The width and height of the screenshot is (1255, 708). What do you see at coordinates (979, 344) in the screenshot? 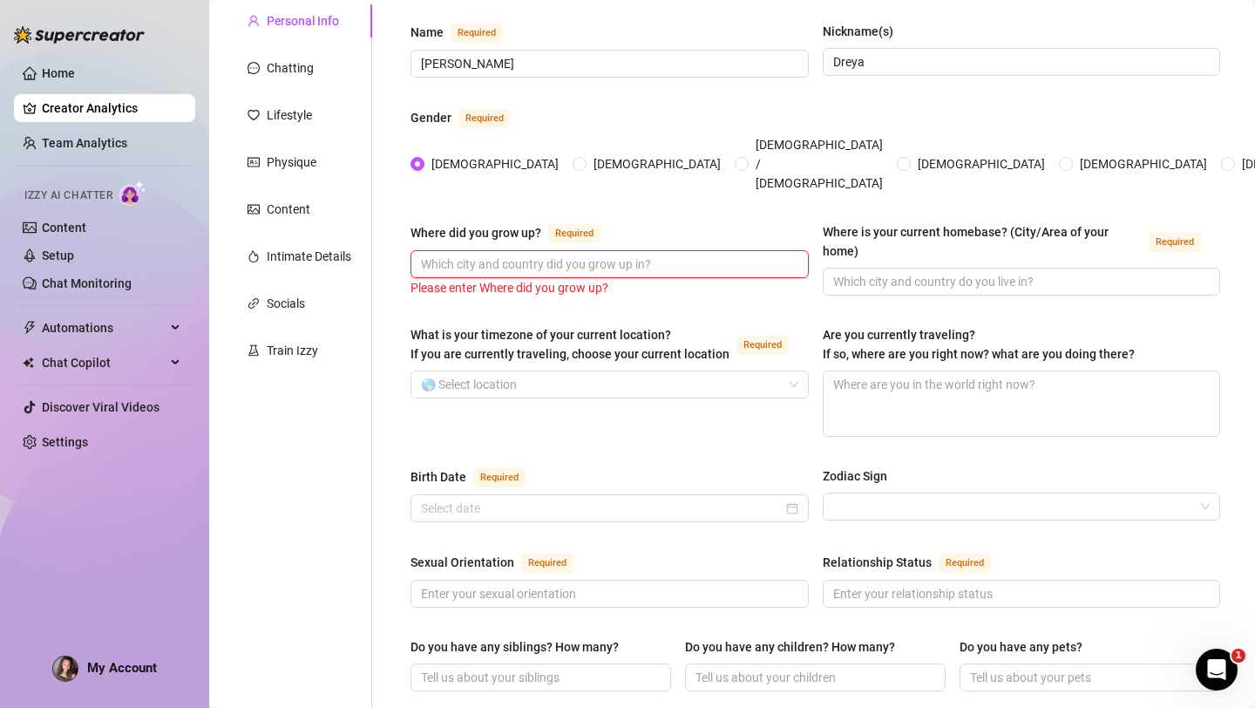
I see `span: Are you currently traveling? If so, where are you right now? what are you doing there?` at bounding box center [979, 344].